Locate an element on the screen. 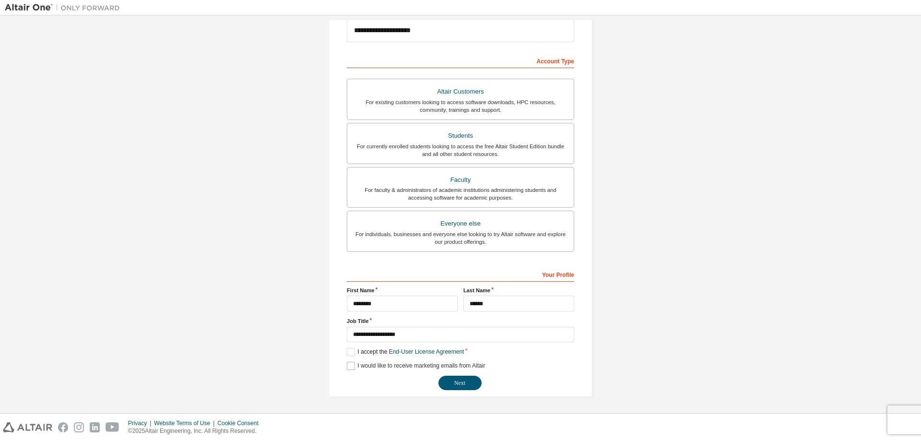  div: For existing customers looking to access software downloads, HPC resources, community, trainings ... is located at coordinates (461, 106).